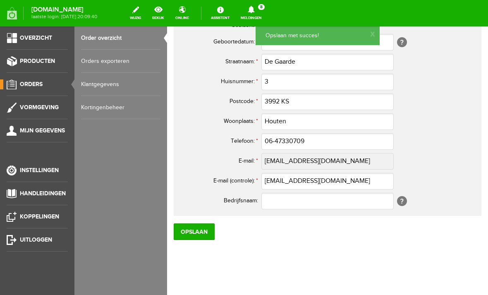  I want to click on span: Mijn gegevens, so click(42, 130).